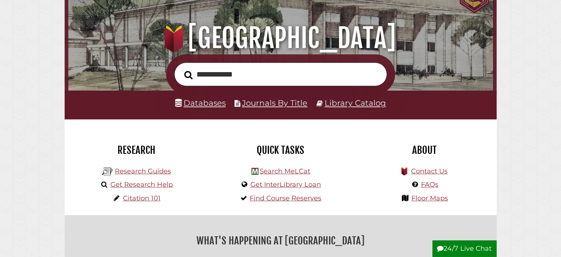  I want to click on a: Journals By Title, so click(275, 103).